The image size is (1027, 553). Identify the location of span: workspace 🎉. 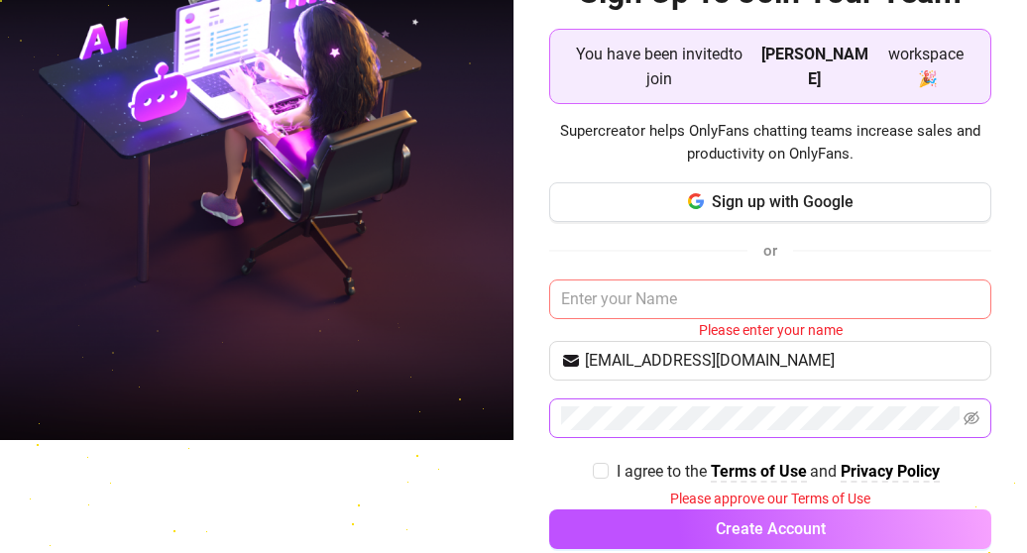
(925, 66).